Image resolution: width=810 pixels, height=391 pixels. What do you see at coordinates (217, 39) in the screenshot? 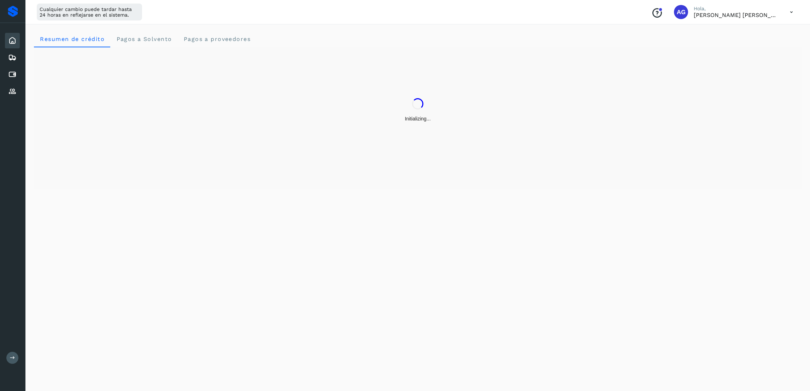
I see `span: Pagos a proveedores` at bounding box center [217, 39].